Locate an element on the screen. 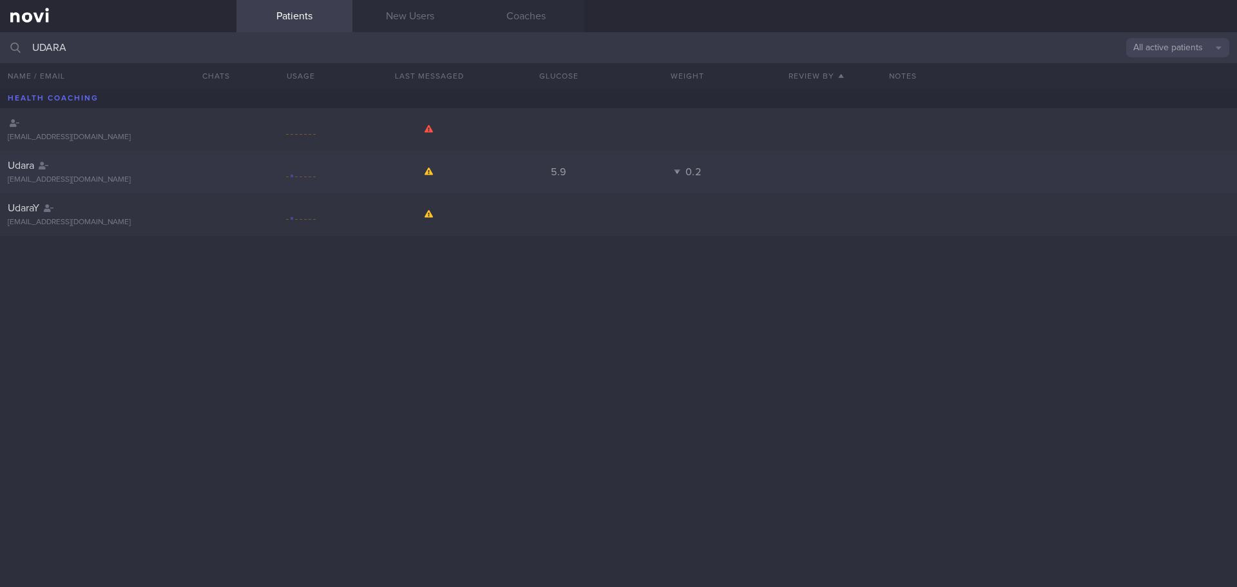  span: 0.2 is located at coordinates (693, 172).